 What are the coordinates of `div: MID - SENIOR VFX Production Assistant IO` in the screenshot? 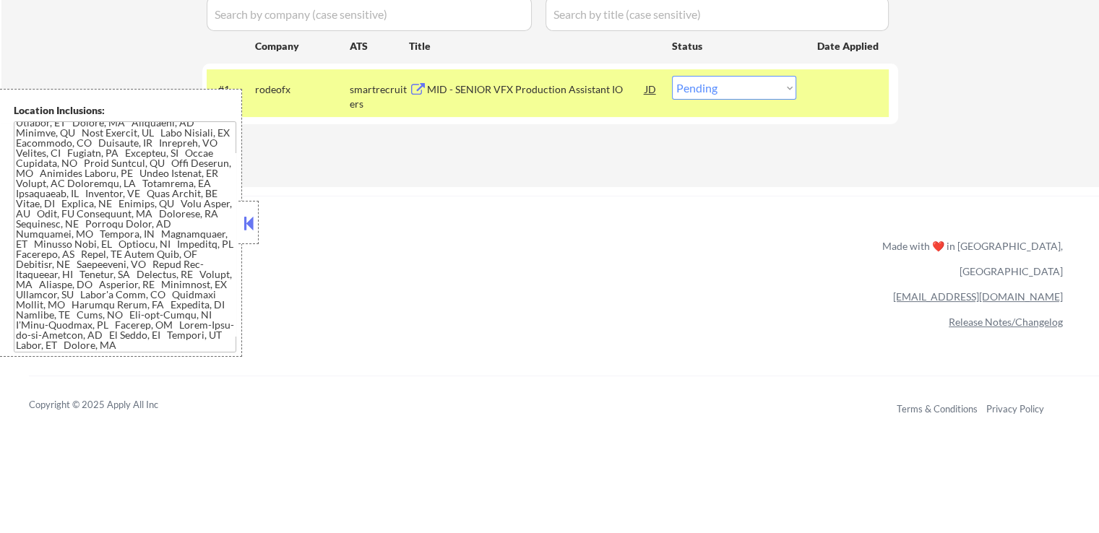 It's located at (536, 90).